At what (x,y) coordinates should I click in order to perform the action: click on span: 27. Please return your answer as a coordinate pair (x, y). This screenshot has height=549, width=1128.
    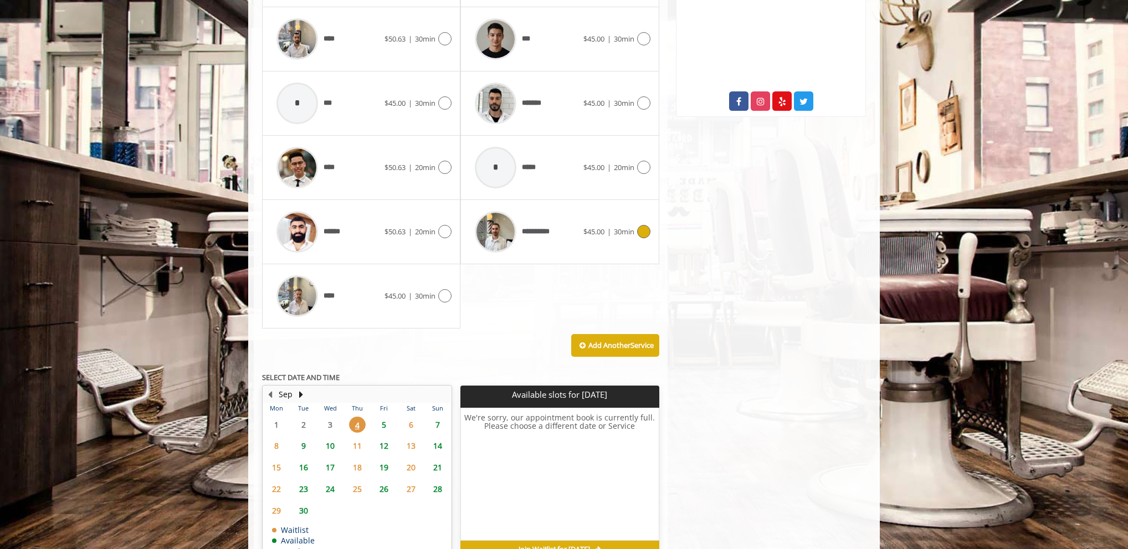
    Looking at the image, I should click on (411, 489).